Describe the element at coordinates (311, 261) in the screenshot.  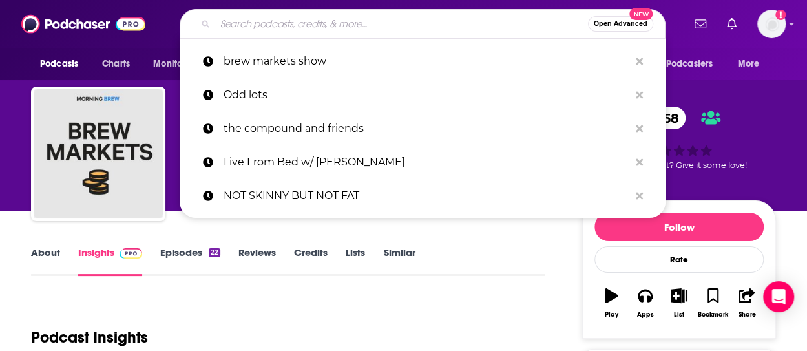
I see `a: Credits` at that location.